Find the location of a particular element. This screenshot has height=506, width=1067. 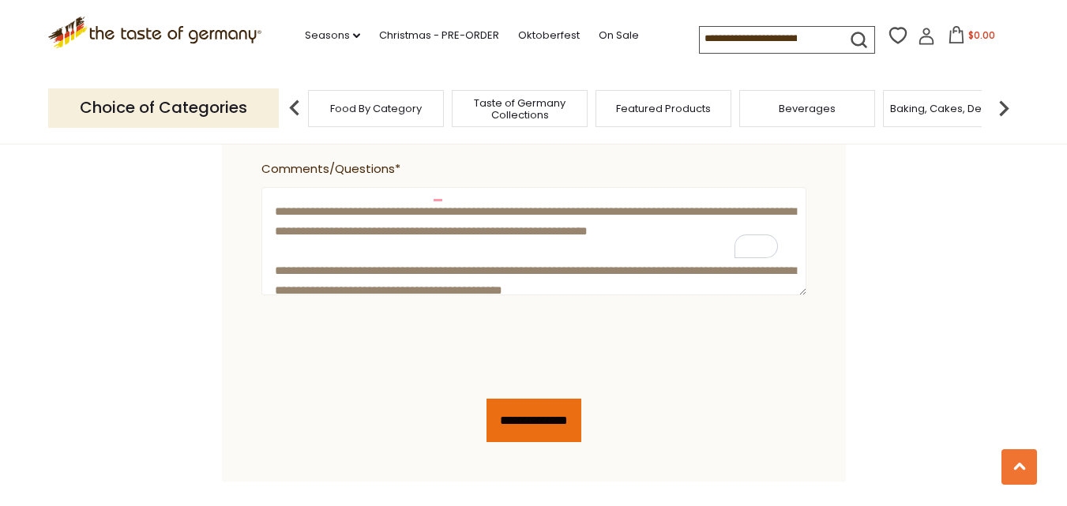

span: Beverages is located at coordinates (807, 108).